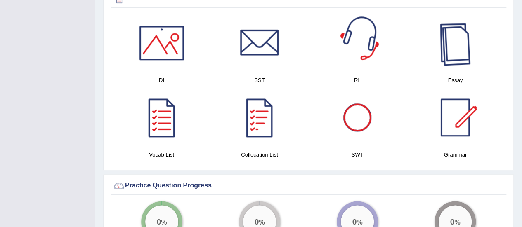  I want to click on h4: Grammar, so click(455, 155).